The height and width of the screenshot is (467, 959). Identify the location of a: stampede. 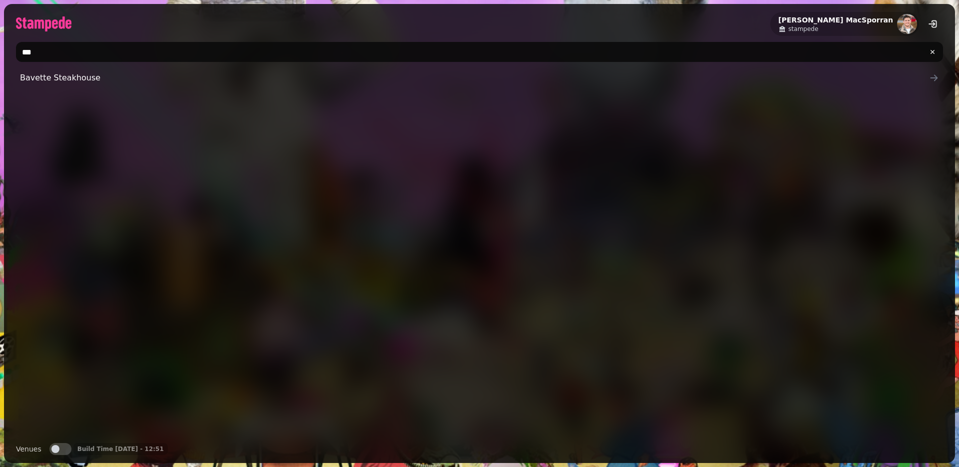
(835, 29).